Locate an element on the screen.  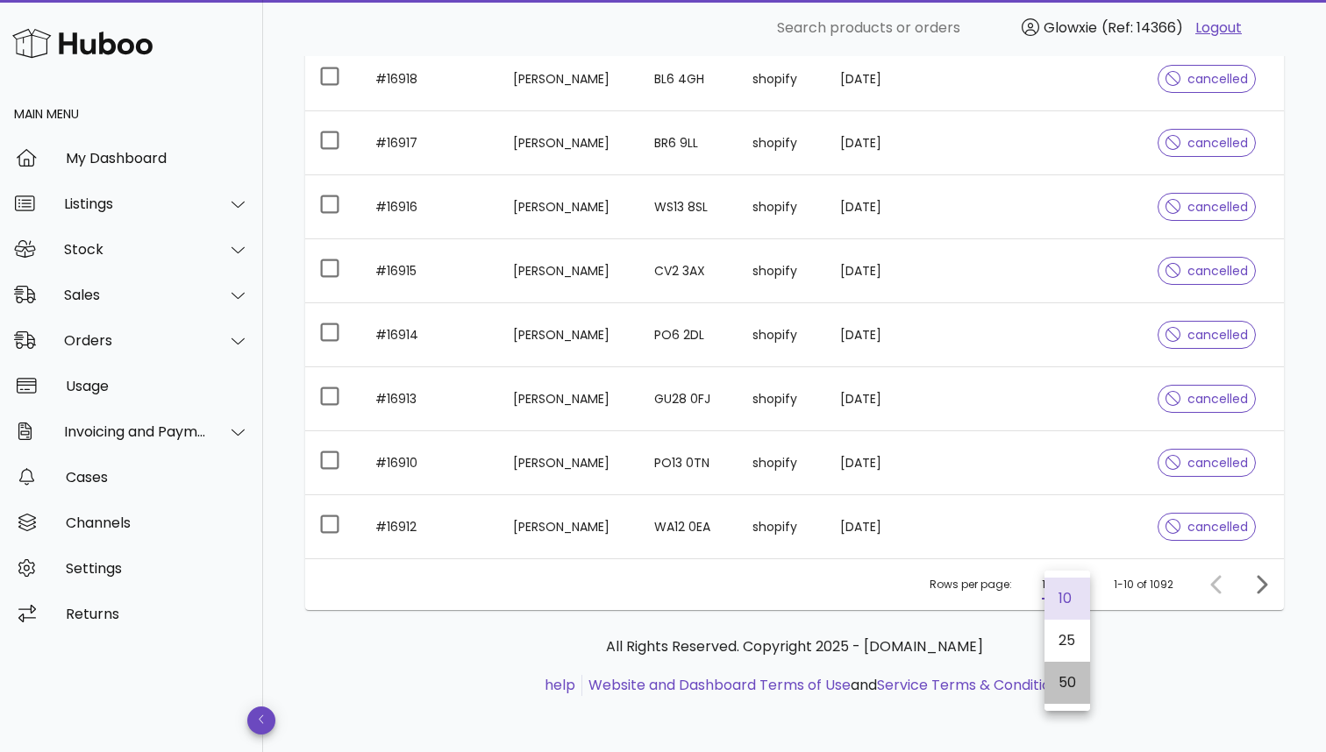
td: #16914 is located at coordinates (430, 335).